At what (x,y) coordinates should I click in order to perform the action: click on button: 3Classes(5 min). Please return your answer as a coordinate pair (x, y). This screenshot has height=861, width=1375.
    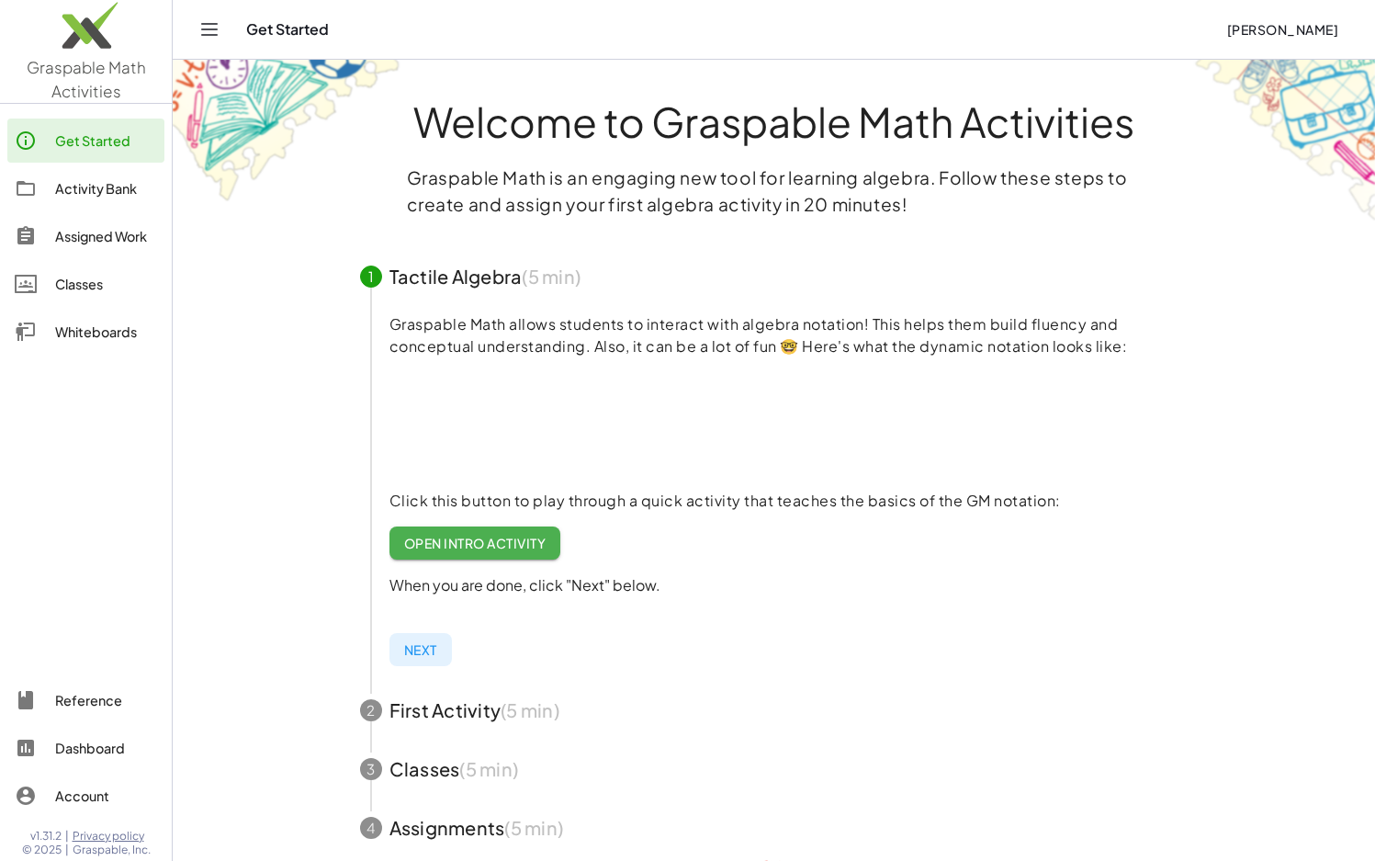
    Looking at the image, I should click on (775, 769).